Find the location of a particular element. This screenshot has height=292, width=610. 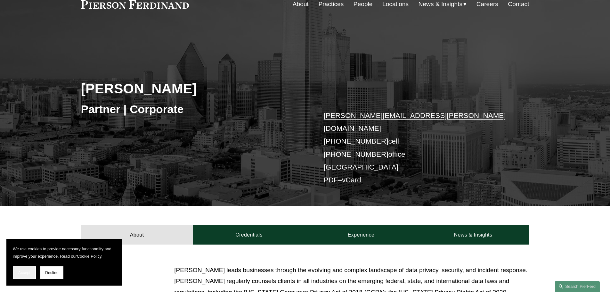

h3: Partner | Corporate is located at coordinates (193, 109).